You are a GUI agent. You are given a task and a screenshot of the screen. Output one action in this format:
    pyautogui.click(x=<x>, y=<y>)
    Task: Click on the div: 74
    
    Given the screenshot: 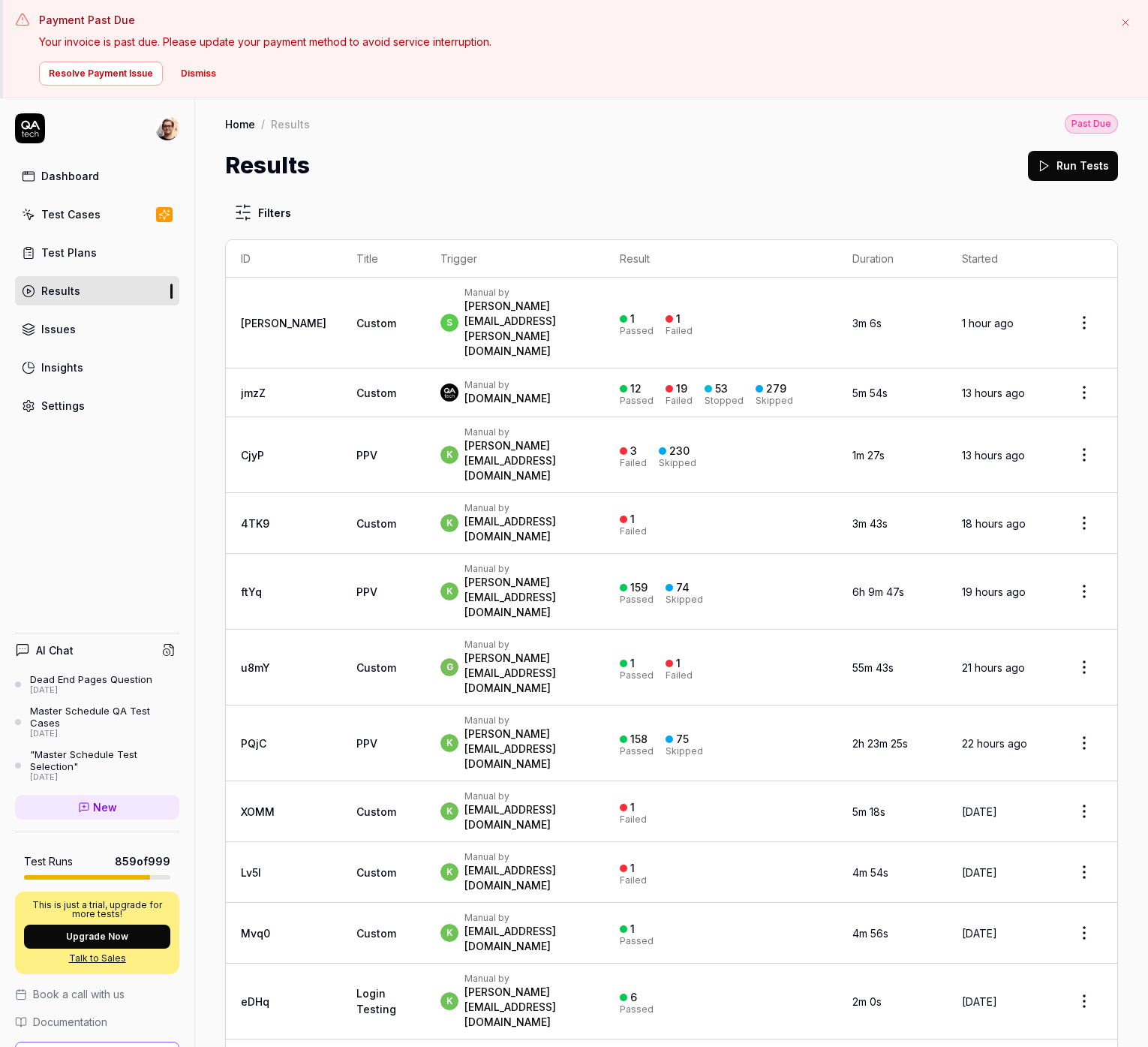 What is the action you would take?
    pyautogui.click(x=683, y=588)
    